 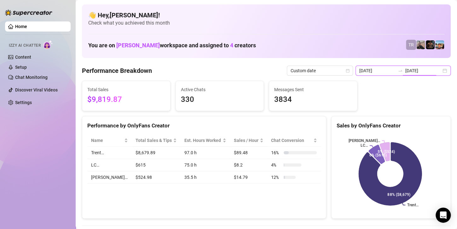 What do you see at coordinates (413, 205) in the screenshot?
I see `text: Trent…` at bounding box center [413, 205].